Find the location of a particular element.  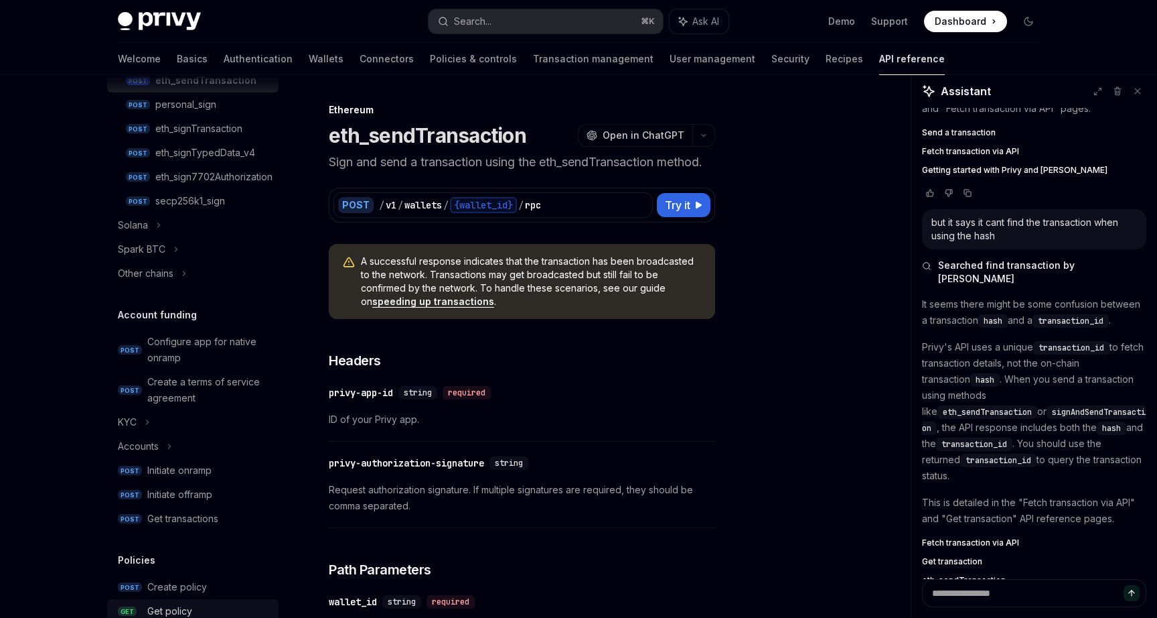

a: Wallets is located at coordinates (326, 59).